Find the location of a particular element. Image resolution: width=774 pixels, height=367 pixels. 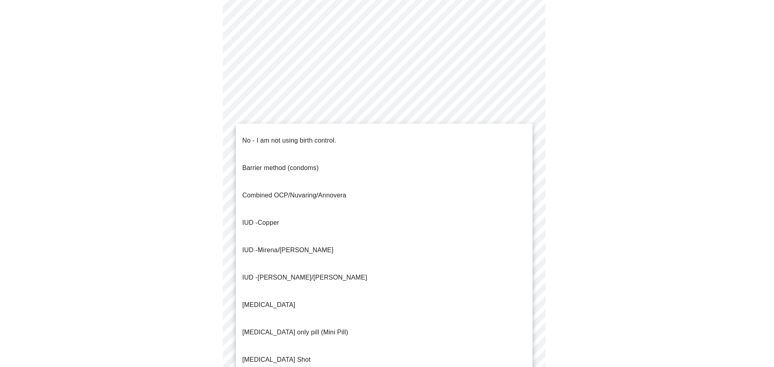

p: Barrier method (condoms) is located at coordinates (280, 168).